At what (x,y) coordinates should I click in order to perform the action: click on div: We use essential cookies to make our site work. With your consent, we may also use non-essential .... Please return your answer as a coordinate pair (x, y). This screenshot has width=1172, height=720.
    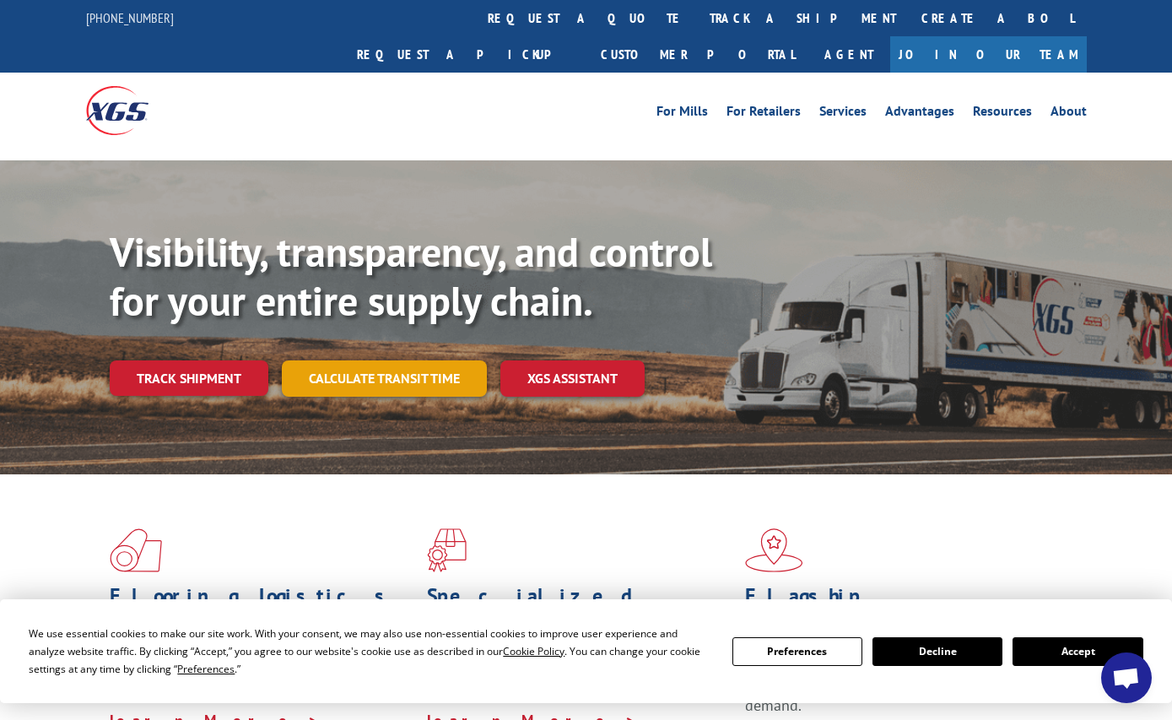
    Looking at the image, I should click on (370, 651).